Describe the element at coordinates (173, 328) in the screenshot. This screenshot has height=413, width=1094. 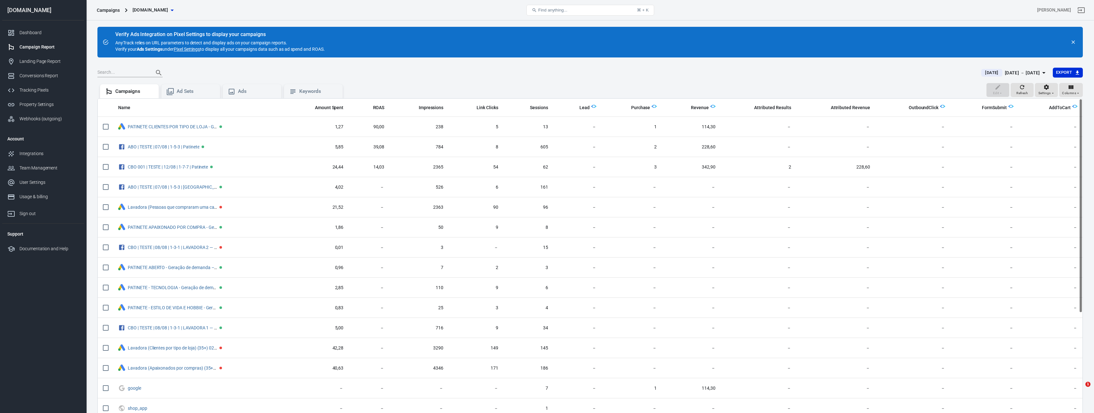
I see `span: CBO | TESTE | 08/08 | 1-3-1 | LAVADORA 1 — COMPRAS/COMPRADORES ENVOLVIDOS` at that location.